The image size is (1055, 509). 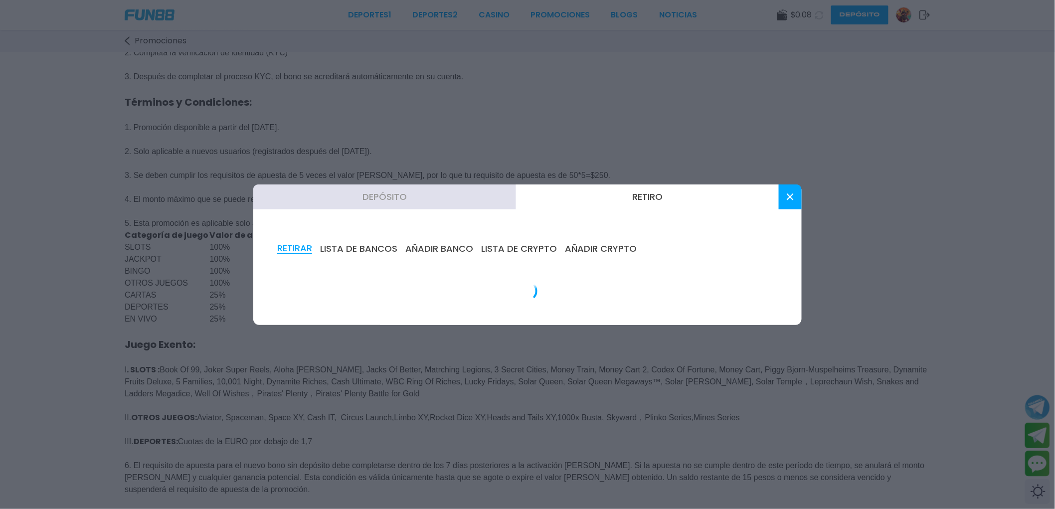 I want to click on button: Retiro, so click(x=647, y=197).